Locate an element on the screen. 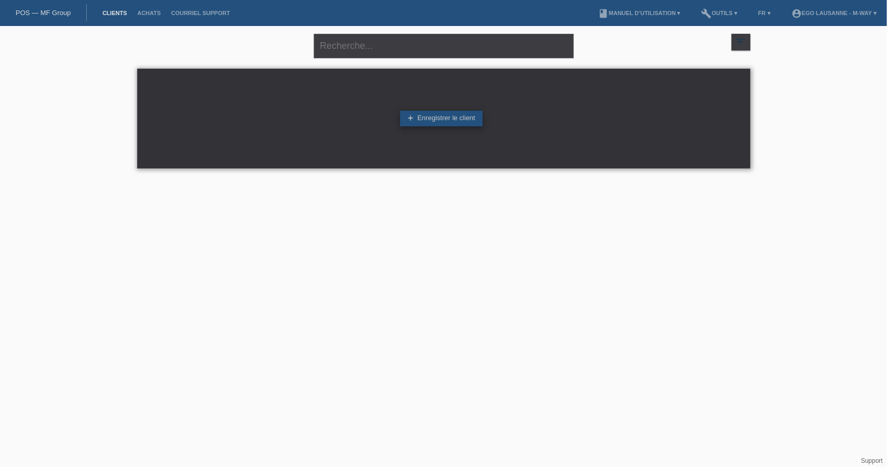  i: build is located at coordinates (707, 14).